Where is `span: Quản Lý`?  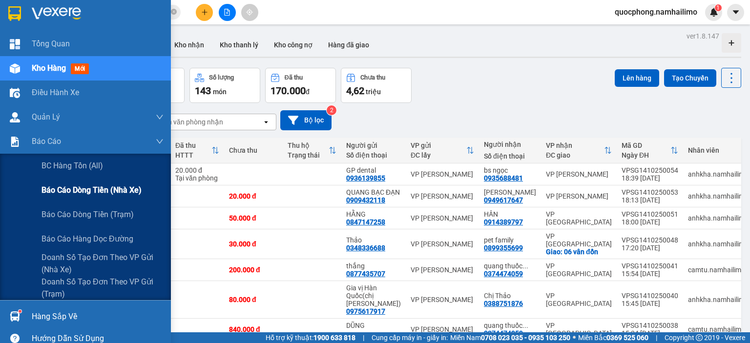
span: Quản Lý is located at coordinates (46, 117).